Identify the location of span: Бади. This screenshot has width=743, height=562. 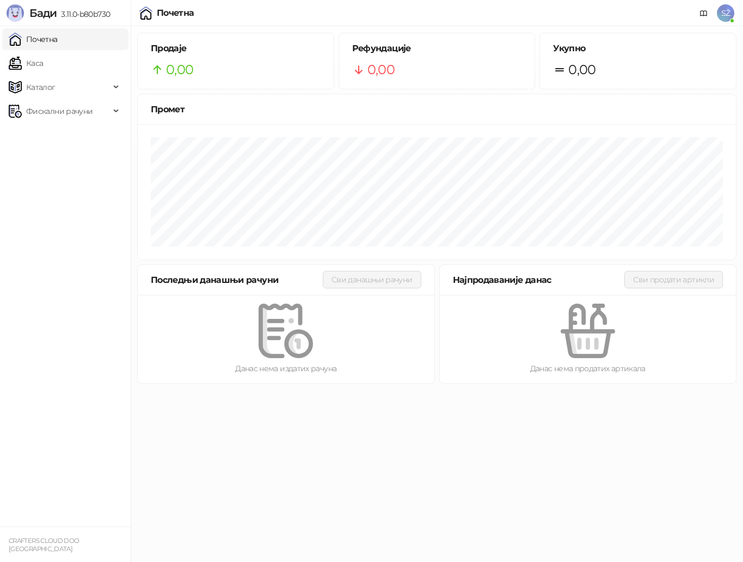
(43, 13).